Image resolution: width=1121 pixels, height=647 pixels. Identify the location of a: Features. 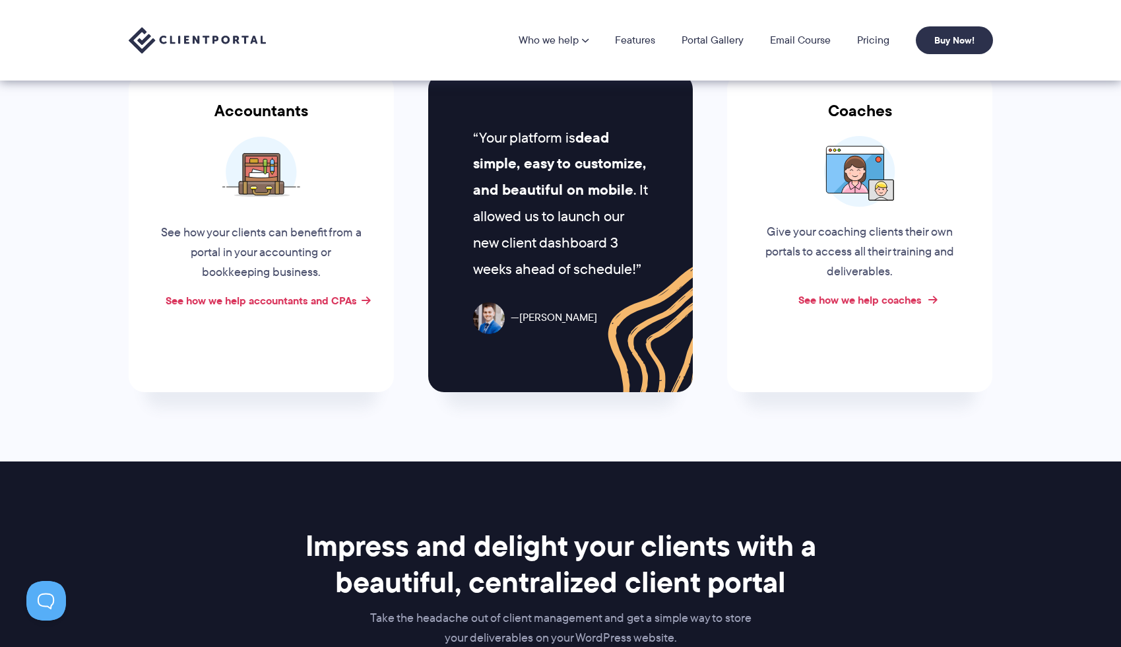
(635, 40).